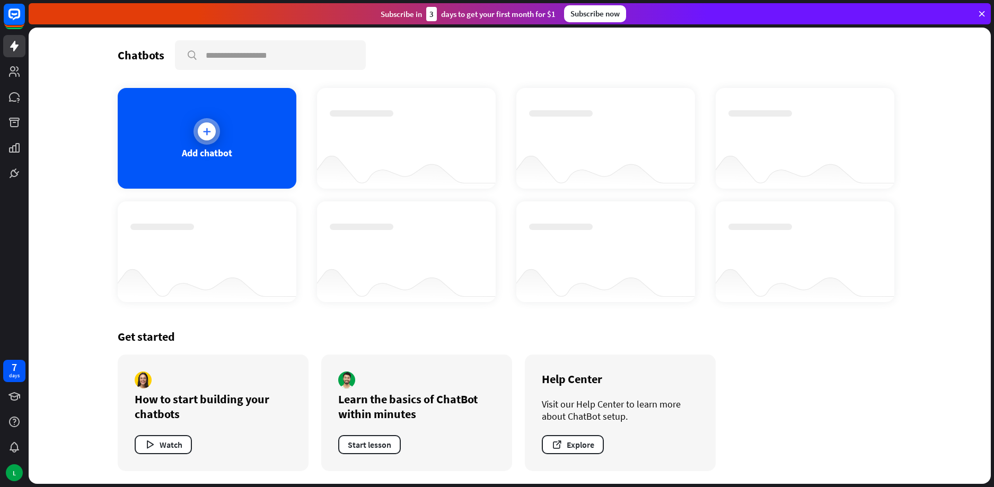  I want to click on div: Add chatbot, so click(207, 153).